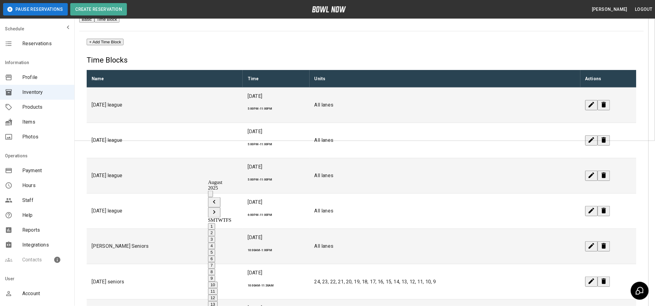 The image size is (655, 306). What do you see at coordinates (227, 220) in the screenshot?
I see `span: F` at bounding box center [227, 220].